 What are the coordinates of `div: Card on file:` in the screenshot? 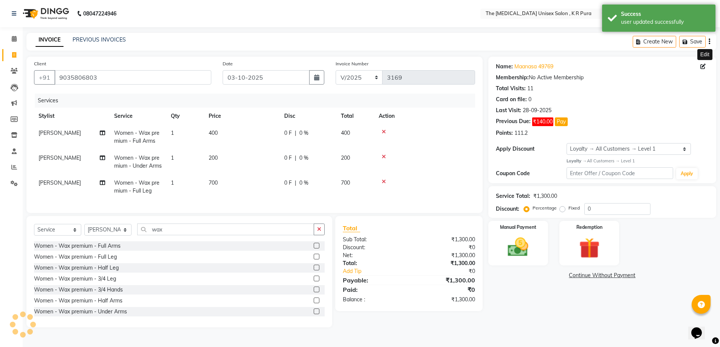 It's located at (511, 99).